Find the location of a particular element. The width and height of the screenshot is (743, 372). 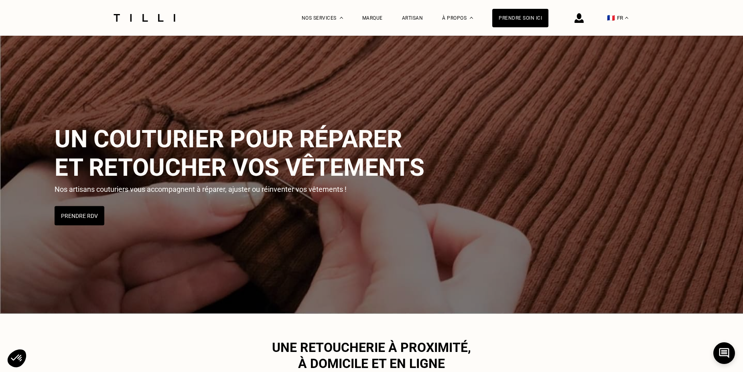

div: Prendre soin ici is located at coordinates (520, 18).